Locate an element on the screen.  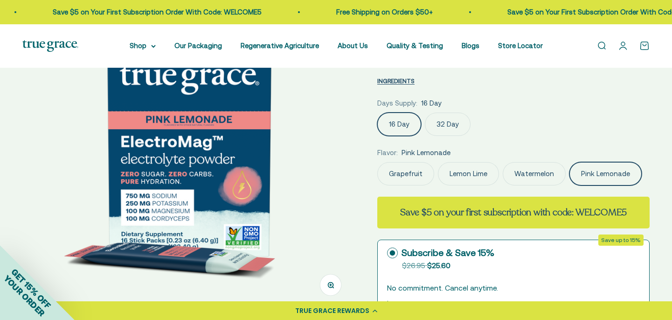
a: Free Shipping on Orders $50+ is located at coordinates (383, 12).